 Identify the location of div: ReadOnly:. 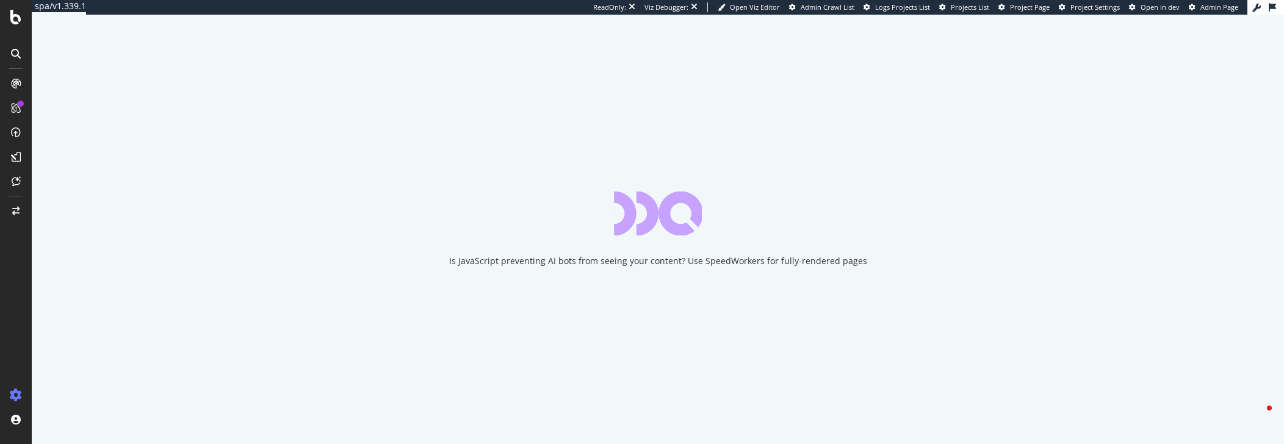
(610, 7).